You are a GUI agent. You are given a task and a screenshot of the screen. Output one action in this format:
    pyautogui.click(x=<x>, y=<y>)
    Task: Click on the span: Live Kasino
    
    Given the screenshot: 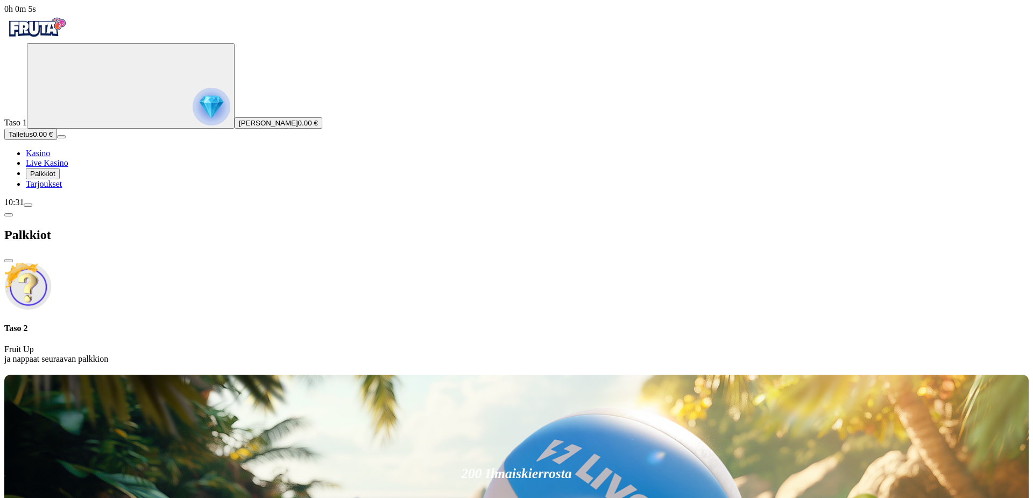 What is the action you would take?
    pyautogui.click(x=47, y=162)
    